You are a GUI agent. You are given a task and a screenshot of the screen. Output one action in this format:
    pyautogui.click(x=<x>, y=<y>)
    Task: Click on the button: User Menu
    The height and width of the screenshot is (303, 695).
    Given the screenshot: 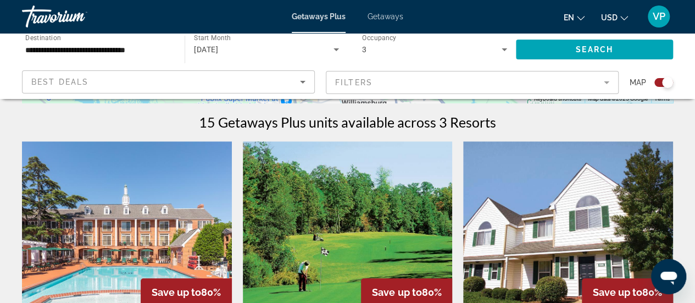 What is the action you would take?
    pyautogui.click(x=659, y=16)
    